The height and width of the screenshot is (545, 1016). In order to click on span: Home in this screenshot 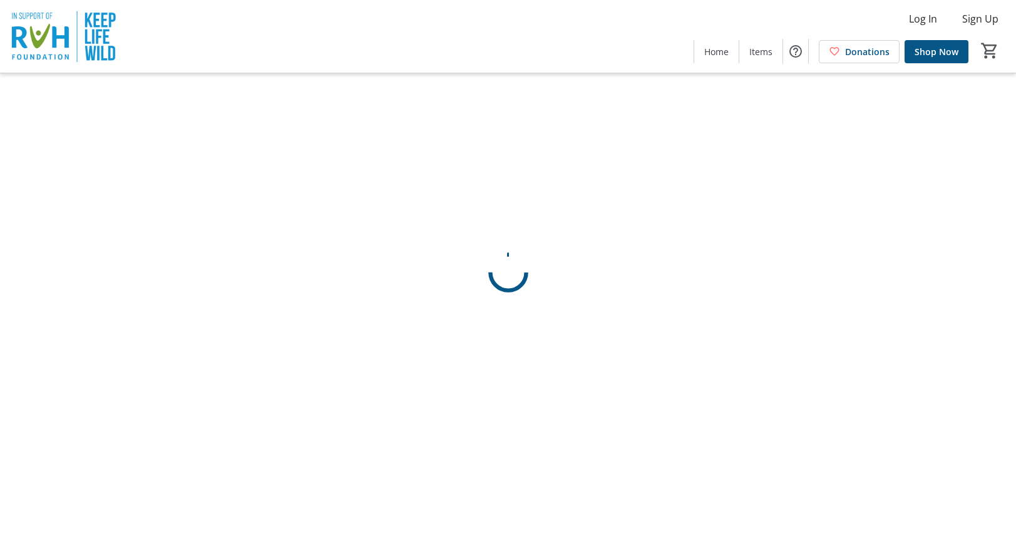, I will do `click(716, 51)`.